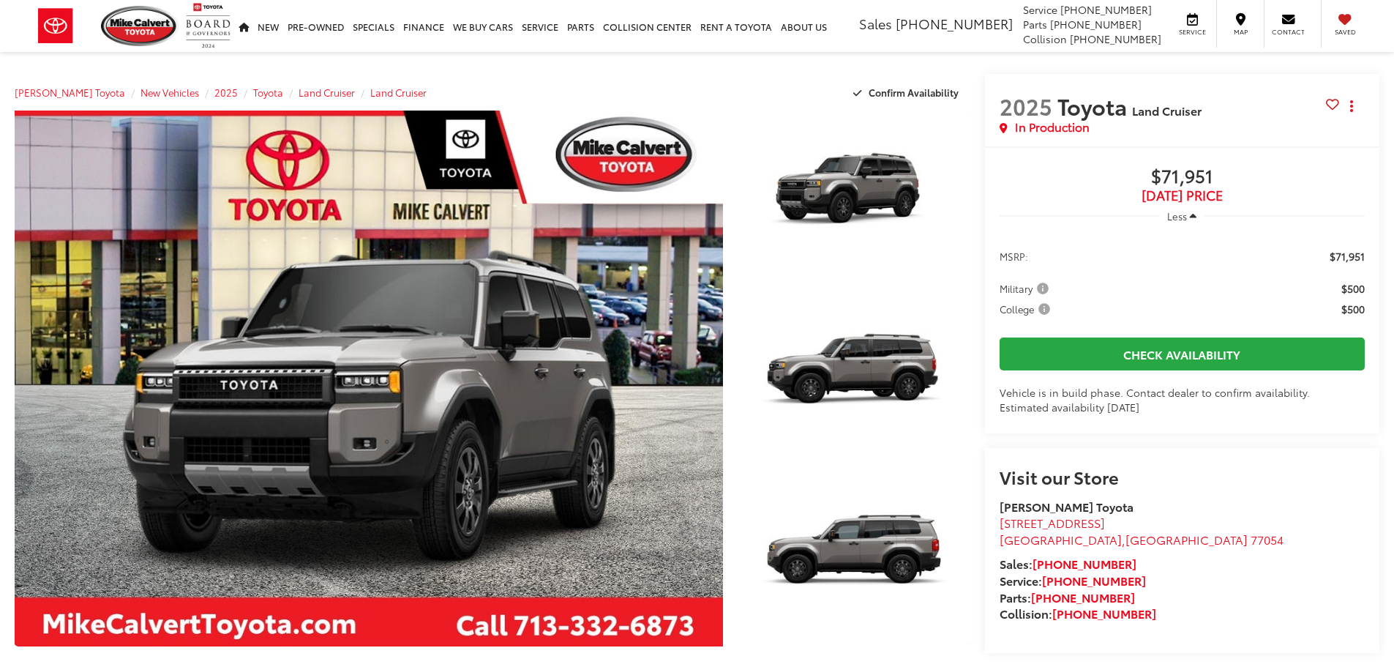 This screenshot has width=1394, height=667. I want to click on span: Map, so click(1240, 31).